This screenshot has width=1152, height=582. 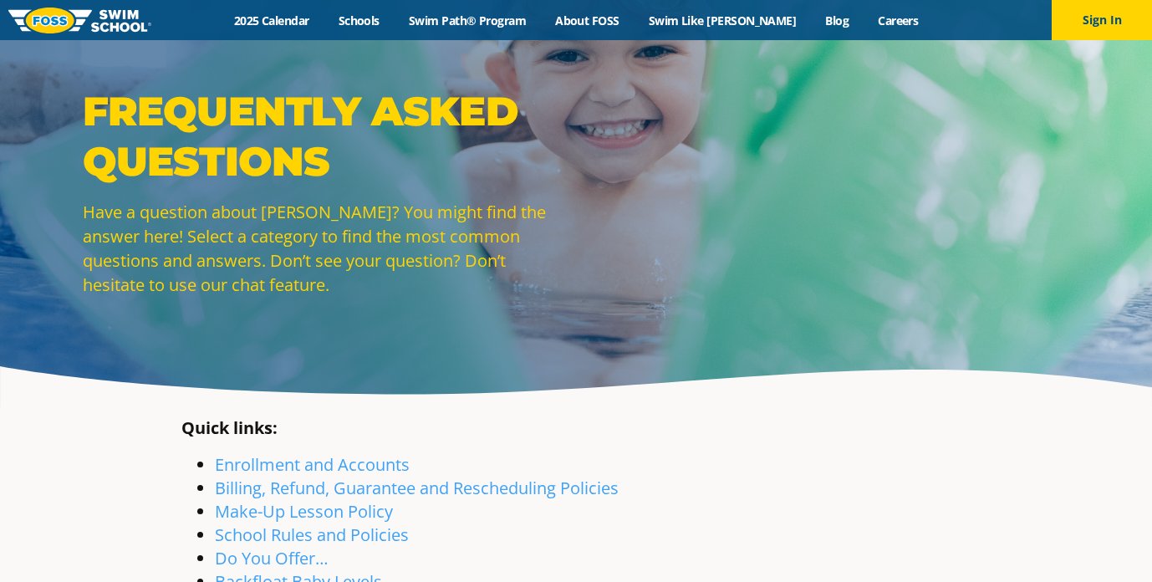 I want to click on strong: Quick links:, so click(x=229, y=427).